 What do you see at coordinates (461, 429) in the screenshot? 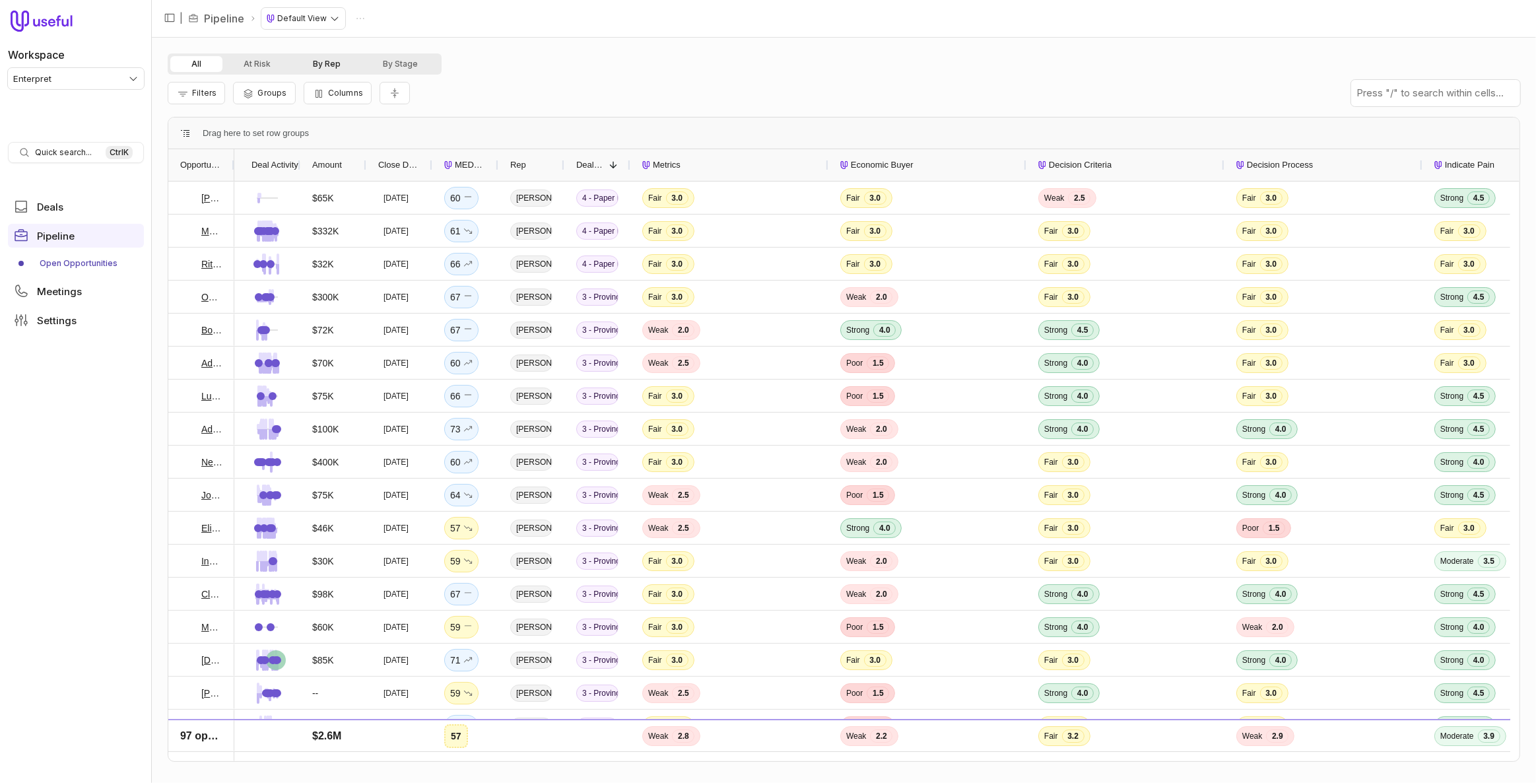
I see `div: 73` at bounding box center [461, 429].